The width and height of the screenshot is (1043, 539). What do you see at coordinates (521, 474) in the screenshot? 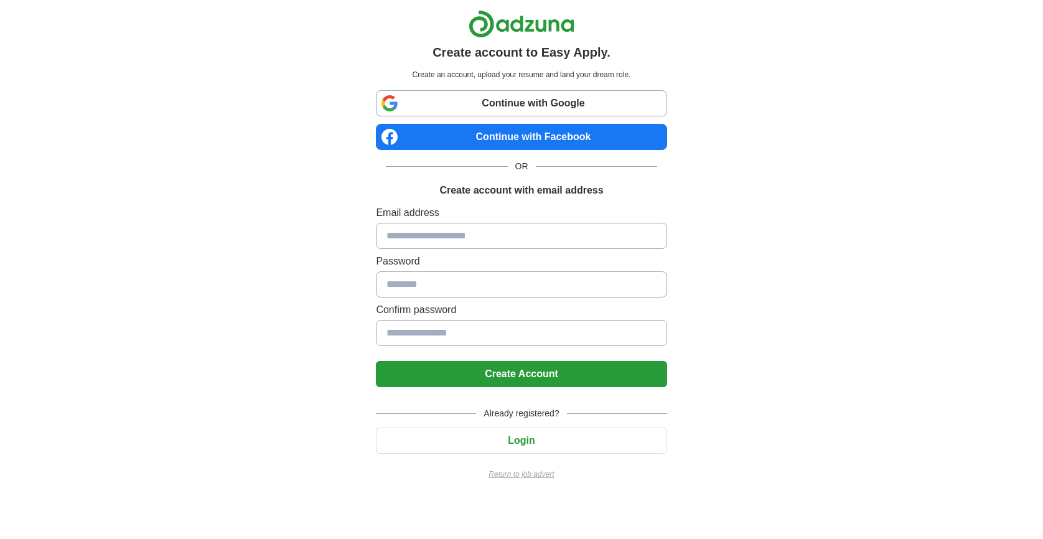
I see `a: Return to job advert` at bounding box center [521, 474].